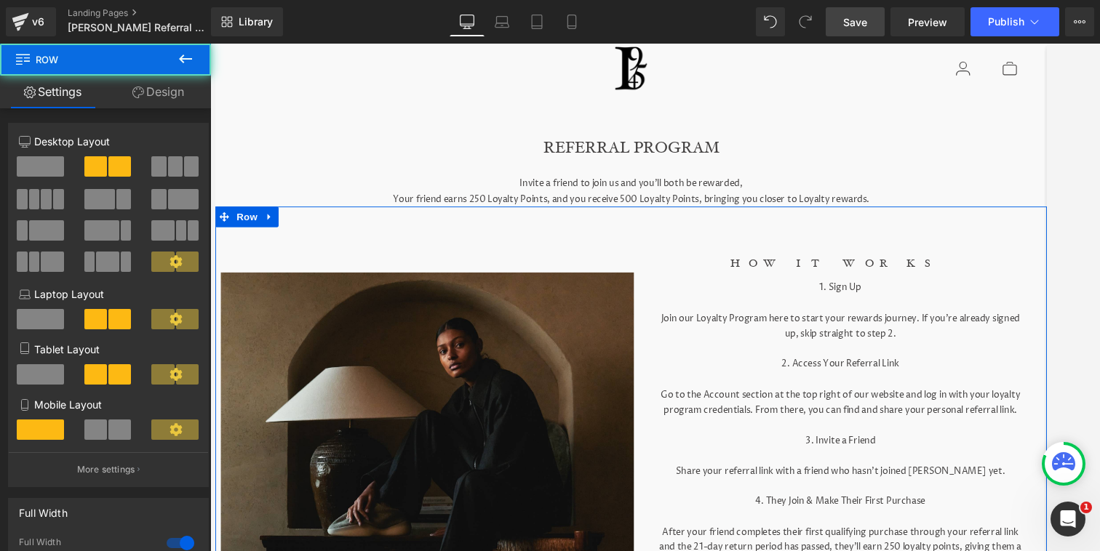  What do you see at coordinates (1006, 22) in the screenshot?
I see `span: Publish` at bounding box center [1006, 22].